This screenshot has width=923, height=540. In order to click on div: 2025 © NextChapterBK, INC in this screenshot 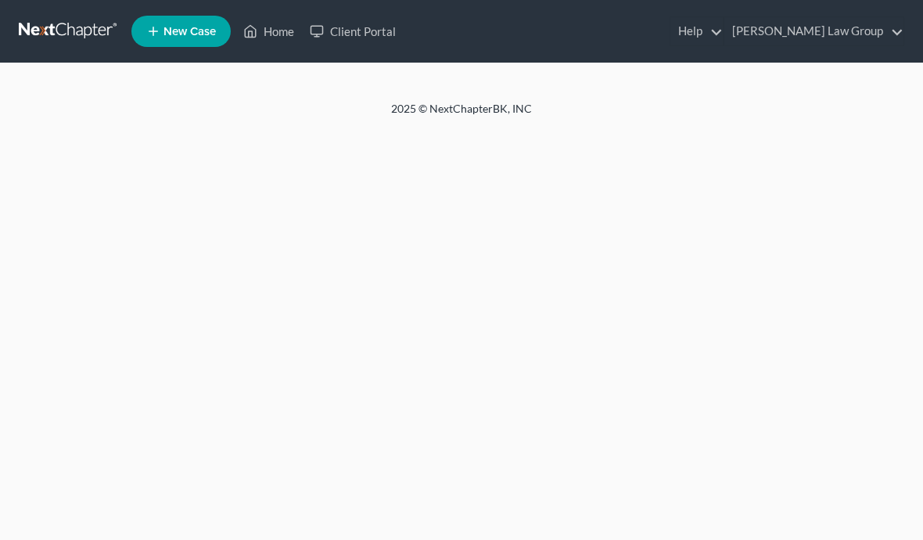, I will do `click(462, 115)`.